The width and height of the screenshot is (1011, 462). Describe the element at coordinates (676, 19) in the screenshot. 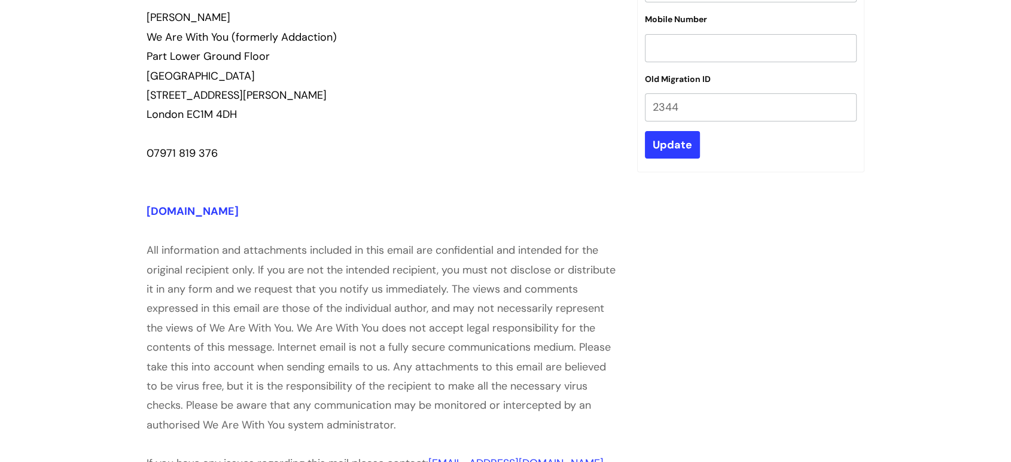

I see `label: Mobile Number` at that location.